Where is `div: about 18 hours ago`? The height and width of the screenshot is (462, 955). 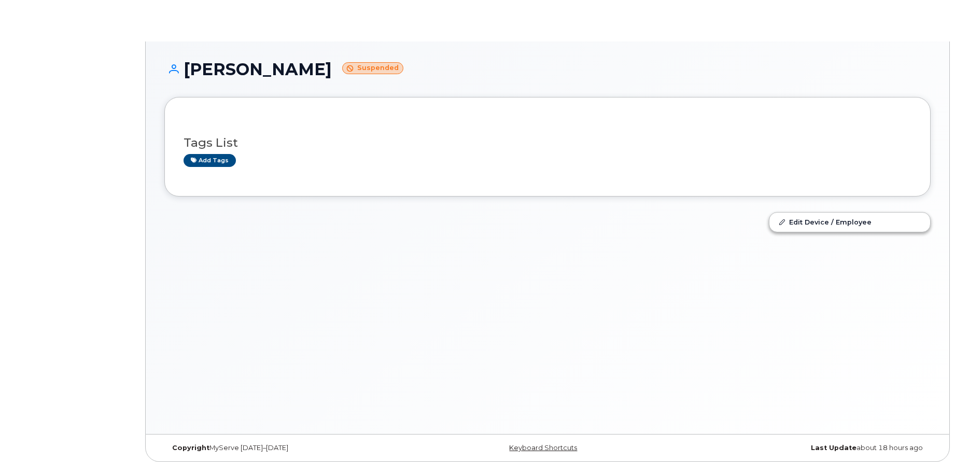
div: about 18 hours ago is located at coordinates (802, 448).